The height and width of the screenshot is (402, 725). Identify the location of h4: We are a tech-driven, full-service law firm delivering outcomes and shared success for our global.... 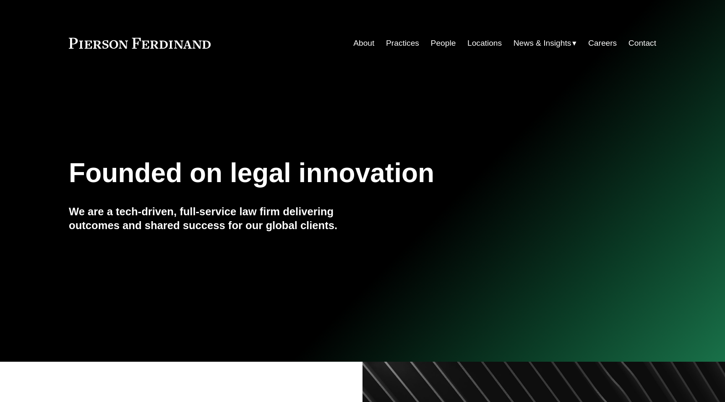
(216, 218).